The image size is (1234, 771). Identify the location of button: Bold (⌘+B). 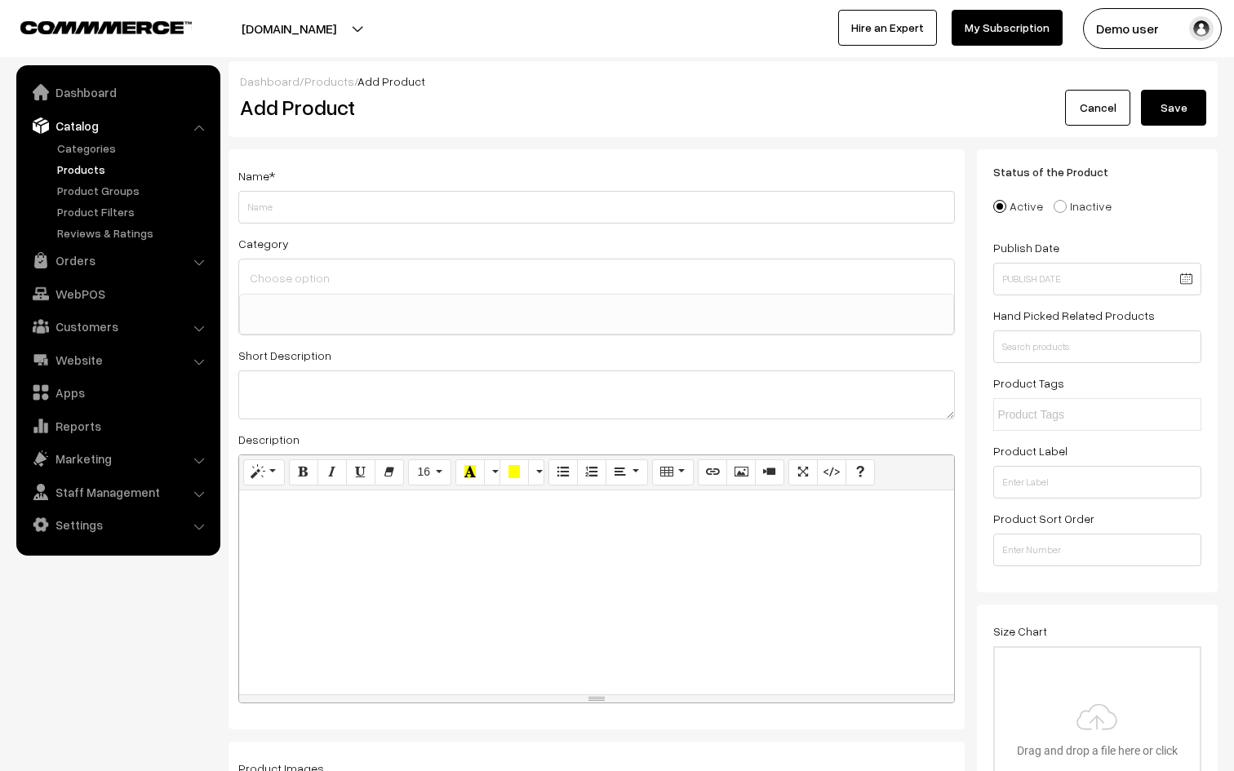
(304, 473).